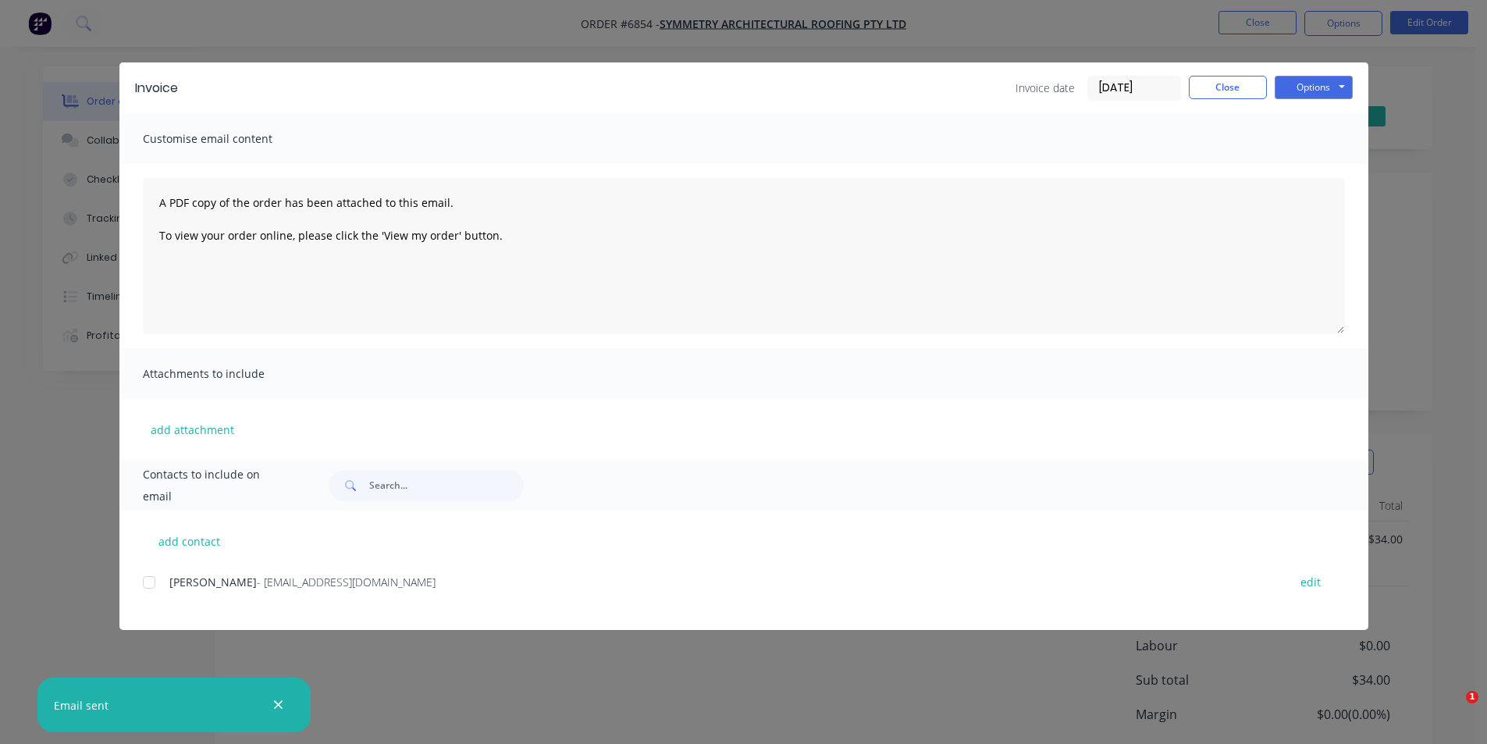 Image resolution: width=1487 pixels, height=744 pixels. Describe the element at coordinates (1314, 87) in the screenshot. I see `button: Options` at that location.